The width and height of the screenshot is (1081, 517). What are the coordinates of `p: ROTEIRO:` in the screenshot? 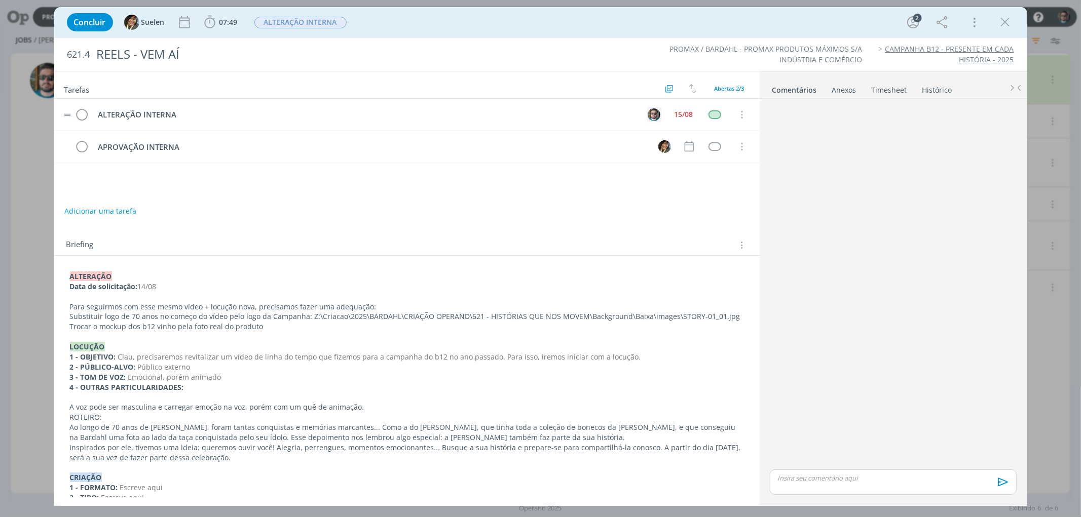 It's located at (407, 418).